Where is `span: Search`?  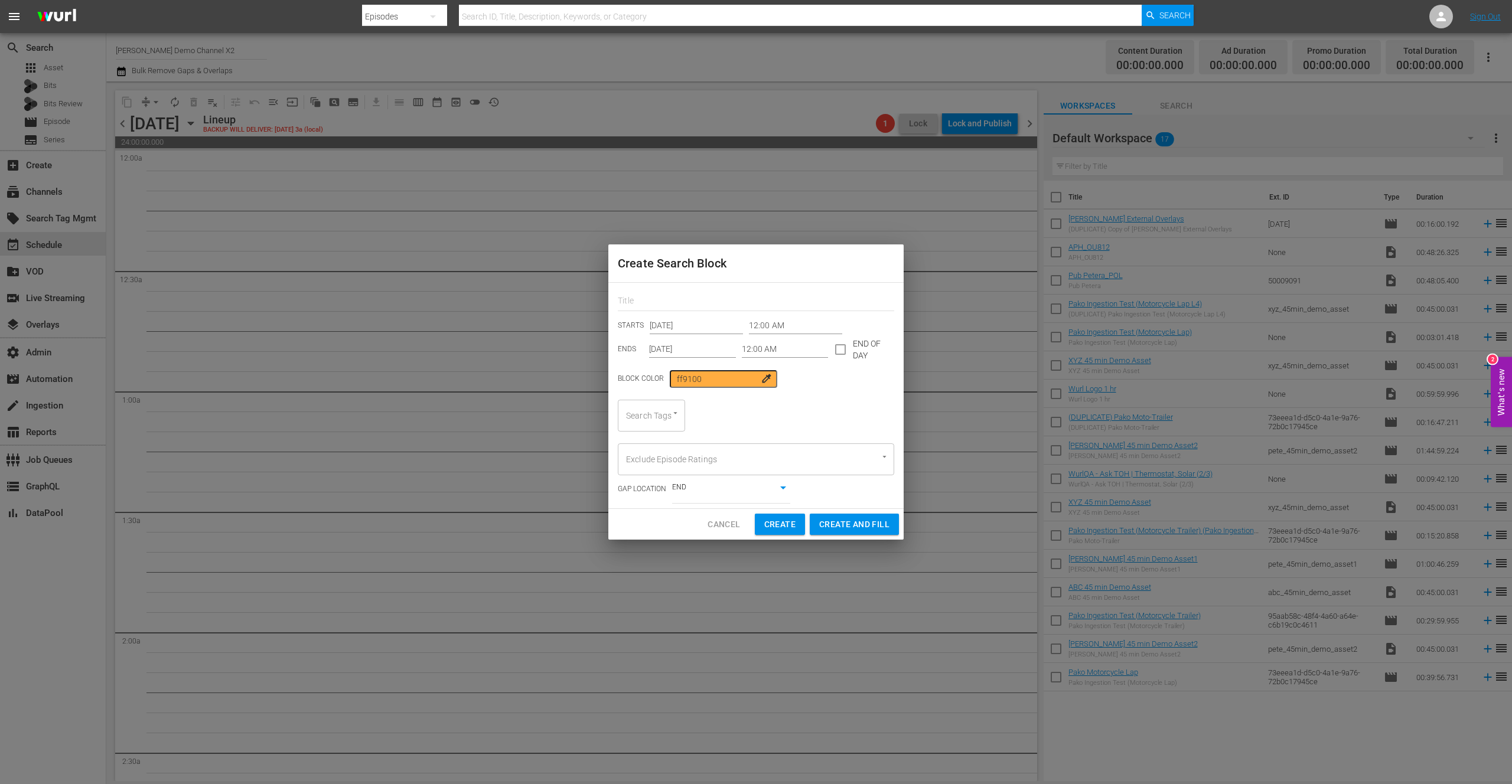
span: Search is located at coordinates (1175, 16).